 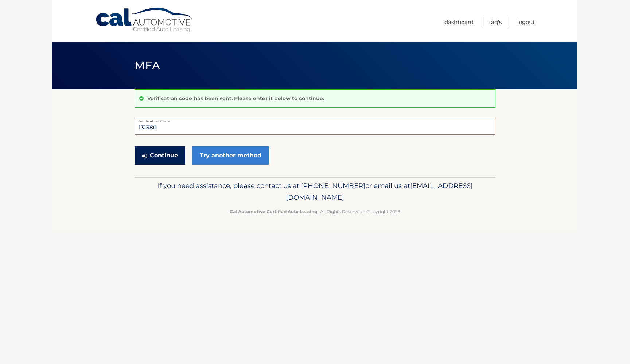 I want to click on a: Dashboard, so click(x=459, y=22).